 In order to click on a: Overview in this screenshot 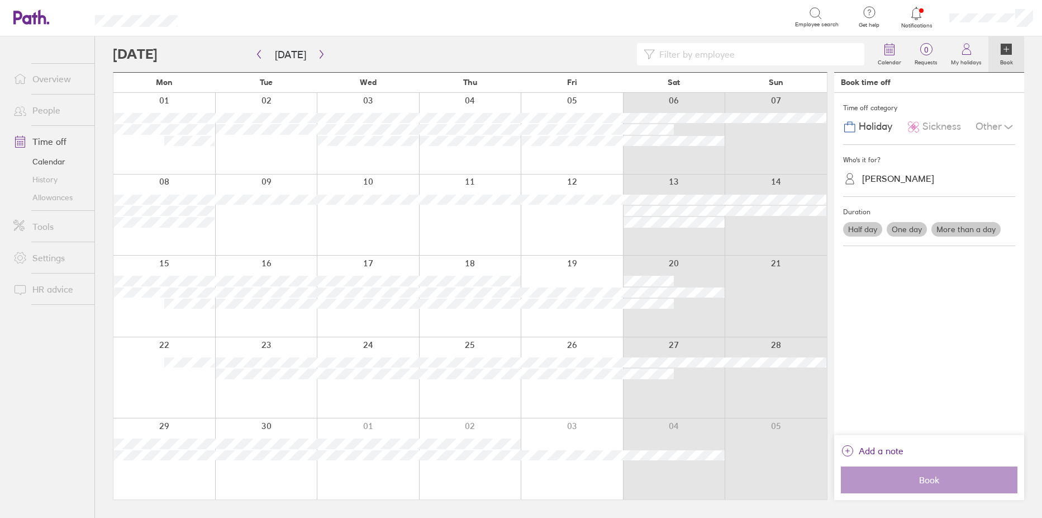, I will do `click(49, 79)`.